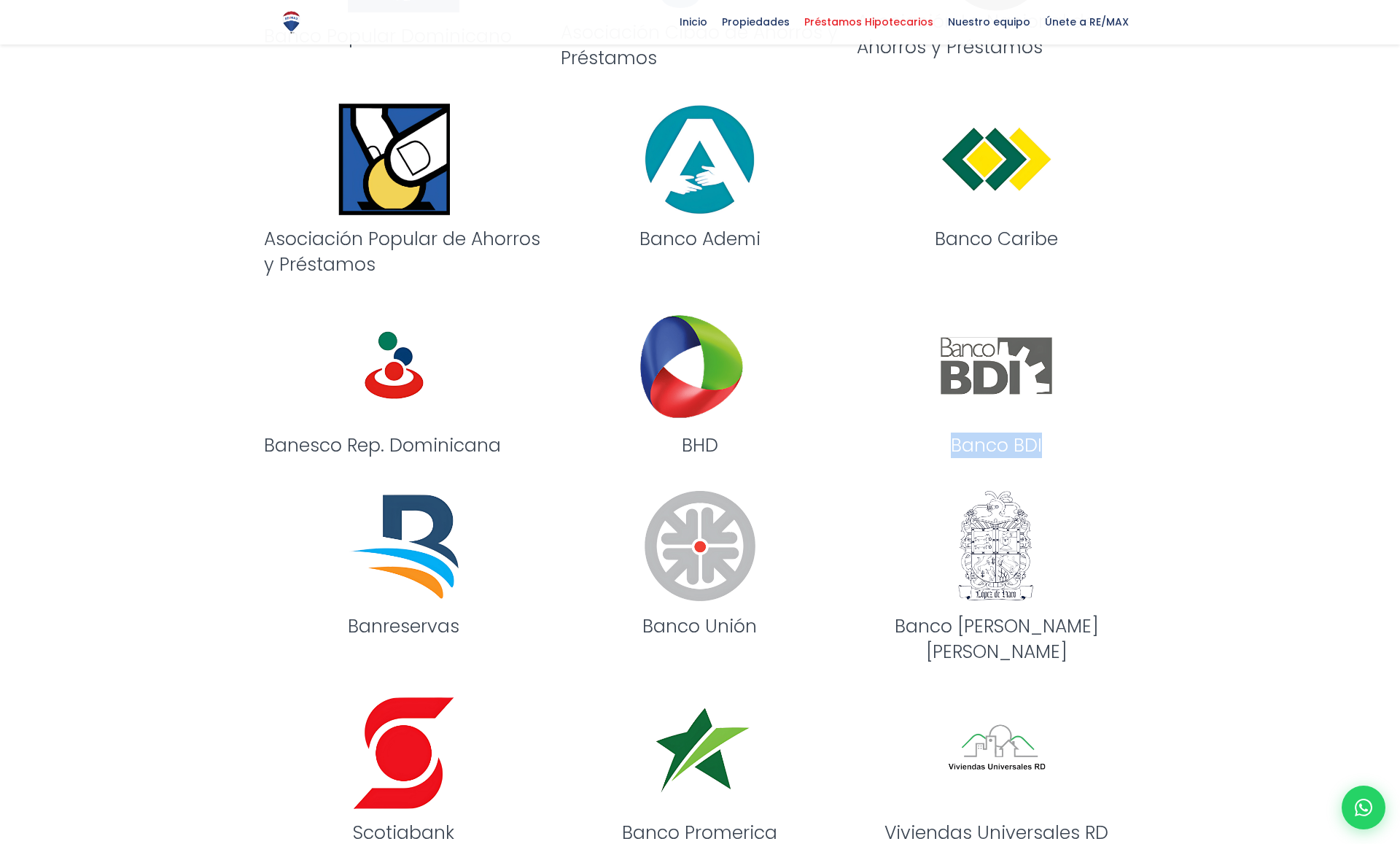  I want to click on input: Dólar Estadounidense, so click(8, 543).